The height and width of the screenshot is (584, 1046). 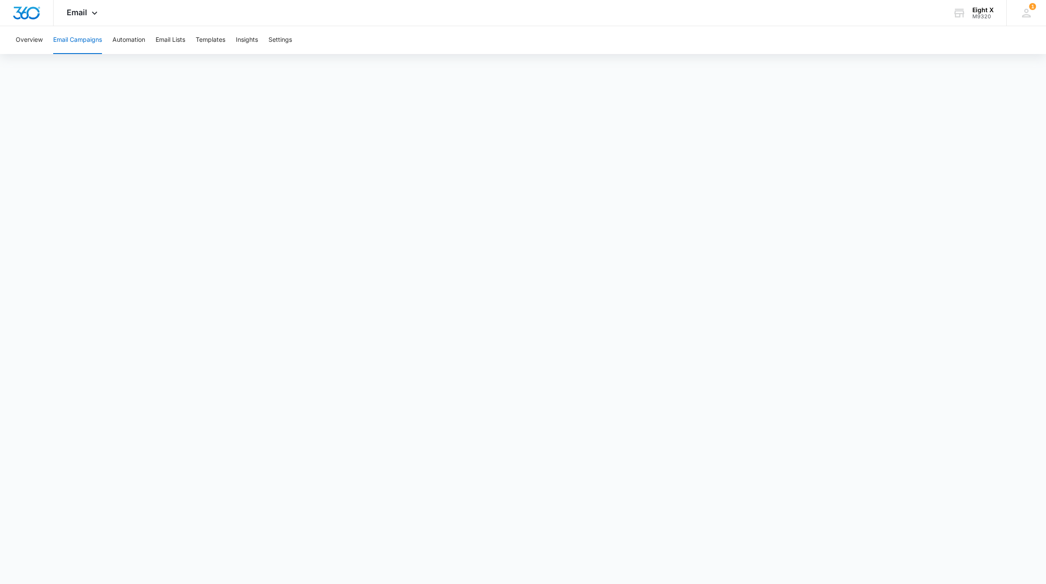 What do you see at coordinates (129, 40) in the screenshot?
I see `button: Automation` at bounding box center [129, 40].